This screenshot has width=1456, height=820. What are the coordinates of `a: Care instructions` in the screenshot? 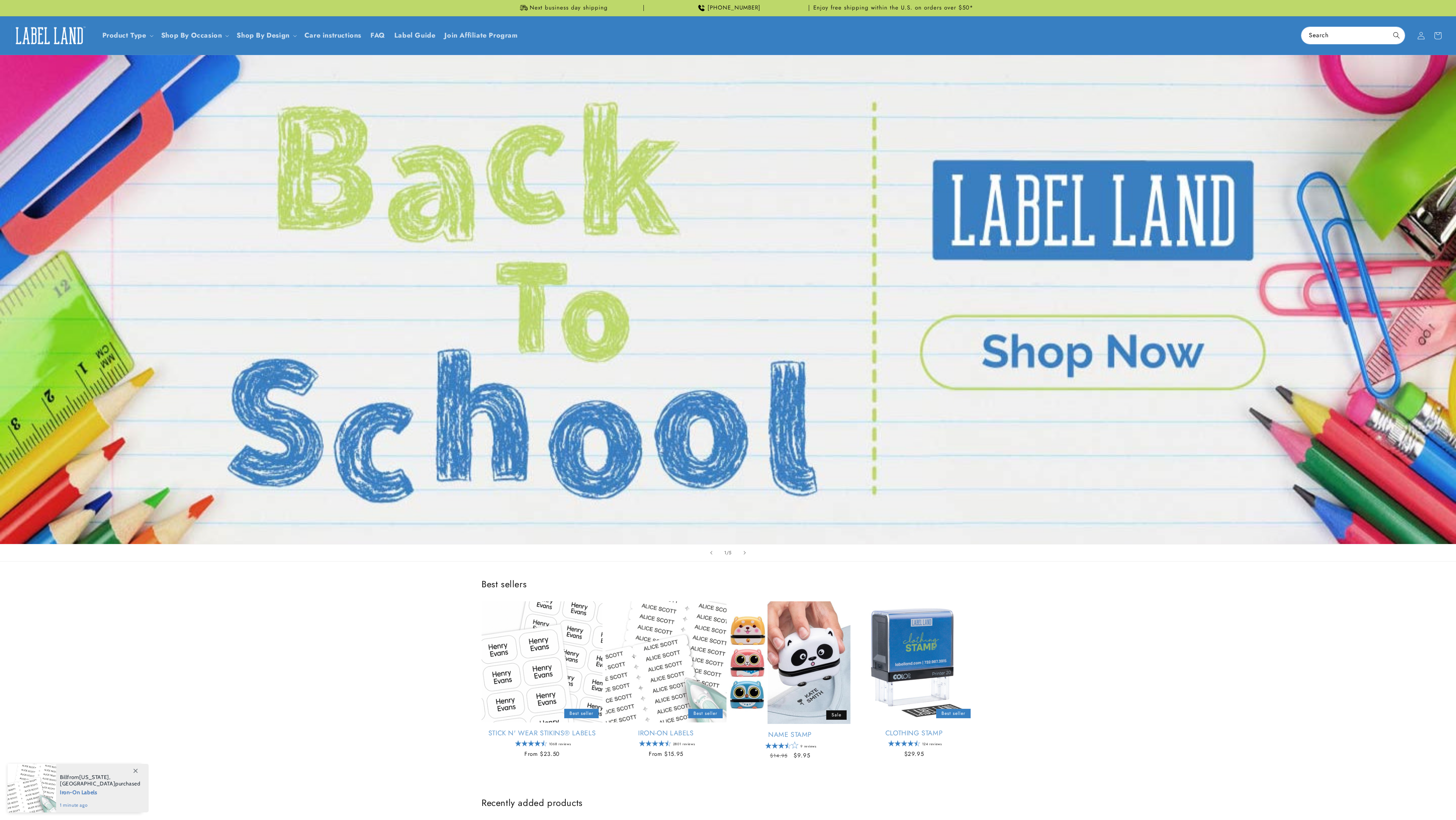 It's located at (333, 35).